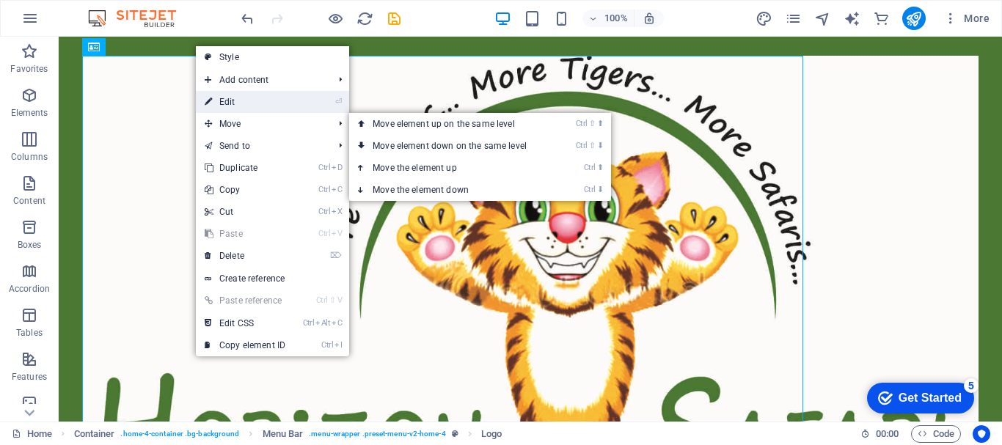  I want to click on i: On resize automatically adjust zoom level to fit chosen device., so click(649, 18).